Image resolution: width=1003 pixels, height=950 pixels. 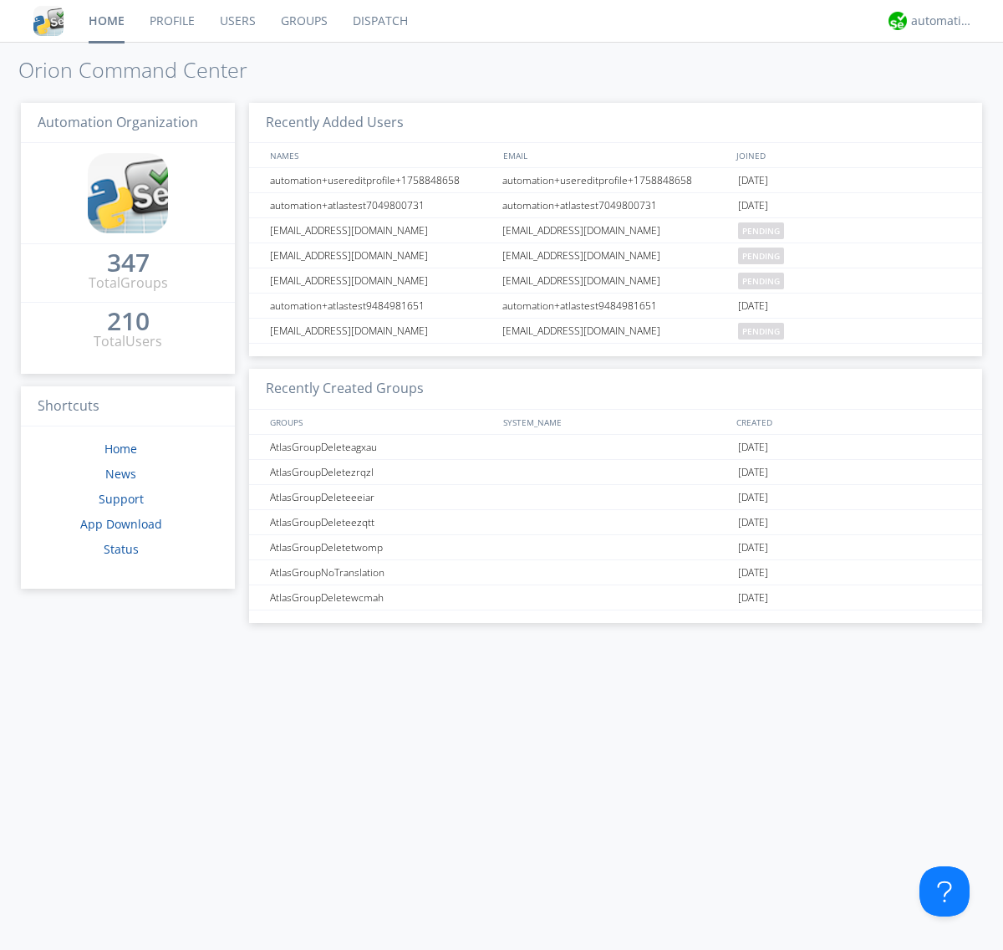 I want to click on a: News, so click(x=120, y=473).